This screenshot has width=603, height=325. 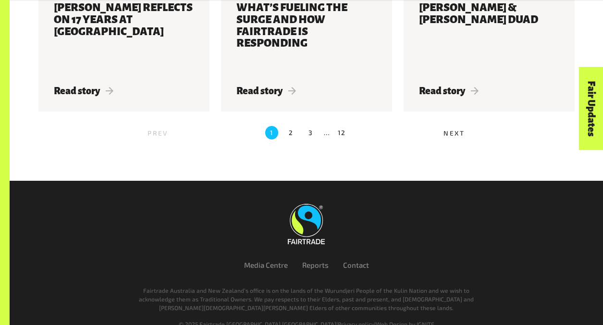 What do you see at coordinates (311, 132) in the screenshot?
I see `label: 3` at bounding box center [311, 132].